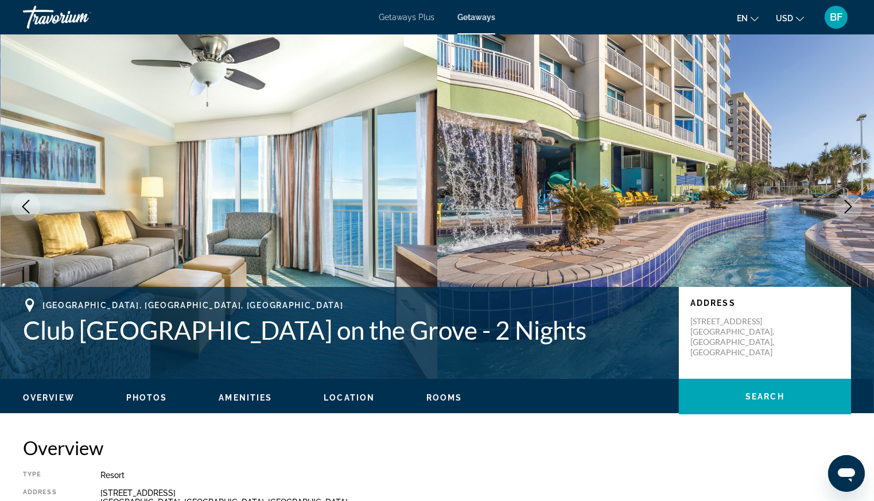 The width and height of the screenshot is (874, 501). I want to click on span: Location, so click(349, 398).